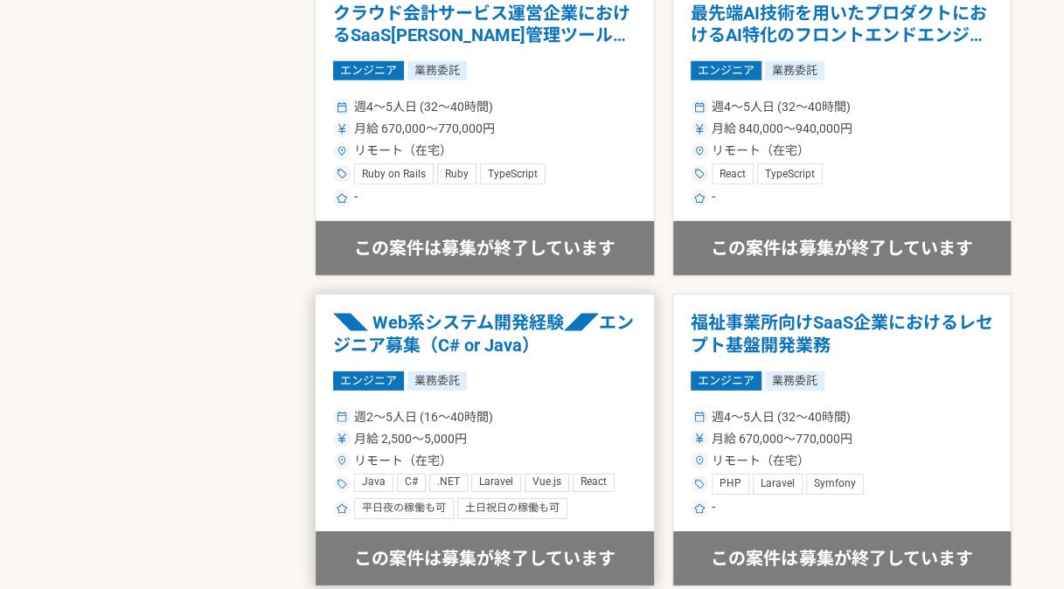 This screenshot has width=1064, height=589. What do you see at coordinates (373, 483) in the screenshot?
I see `span: Java` at bounding box center [373, 483].